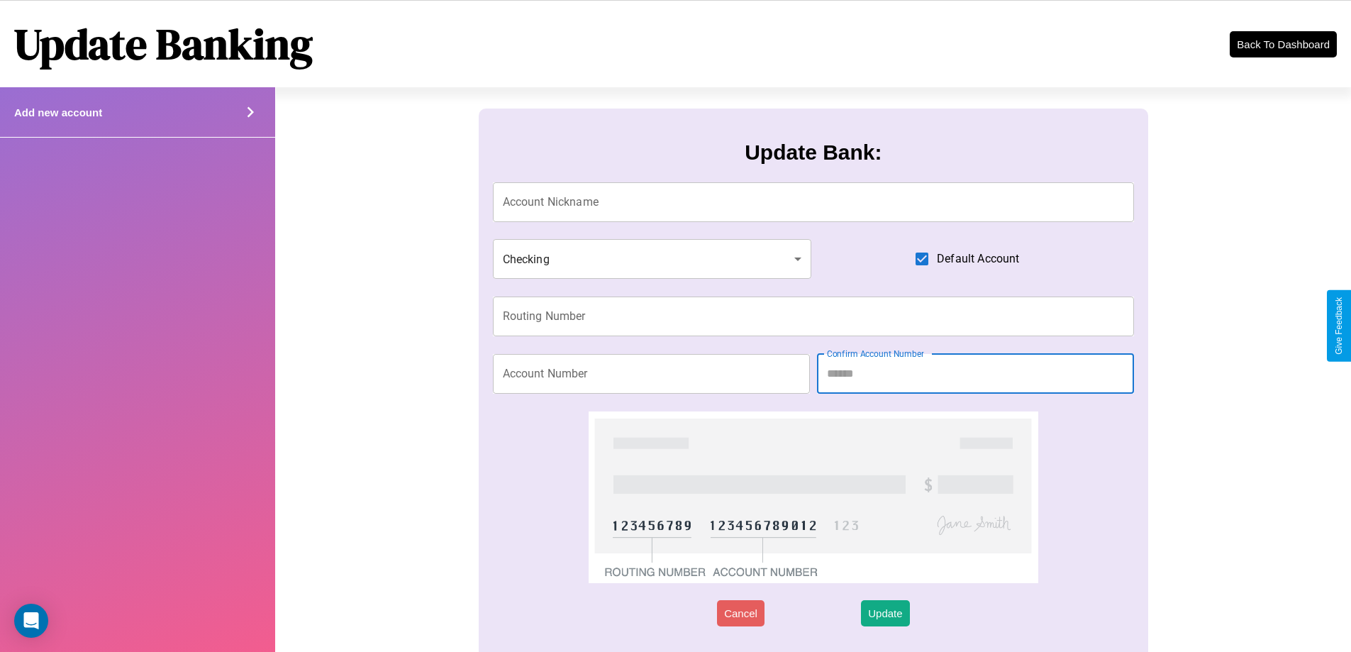  I want to click on button: Update, so click(885, 613).